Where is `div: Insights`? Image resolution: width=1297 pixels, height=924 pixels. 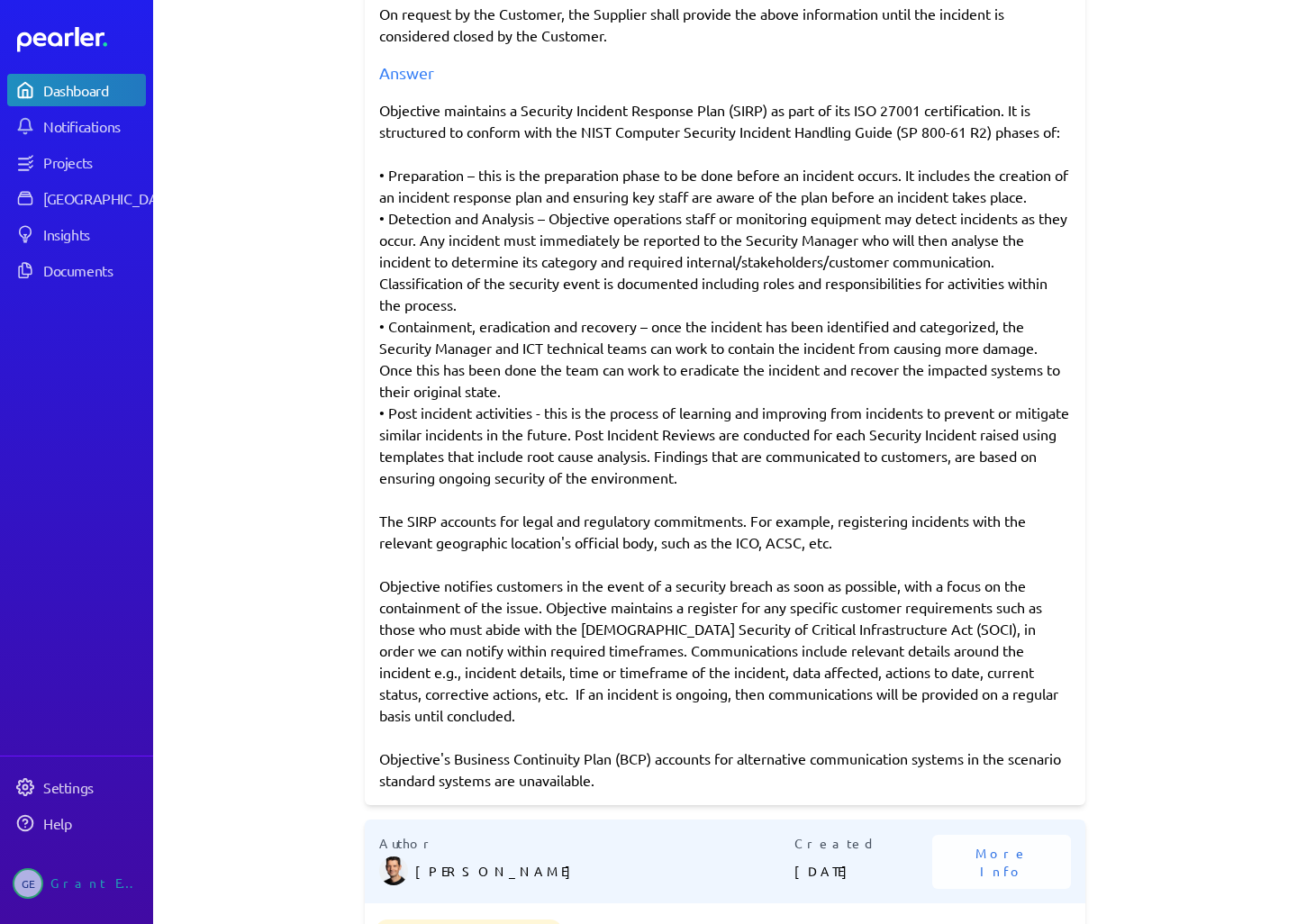
div: Insights is located at coordinates (94, 234).